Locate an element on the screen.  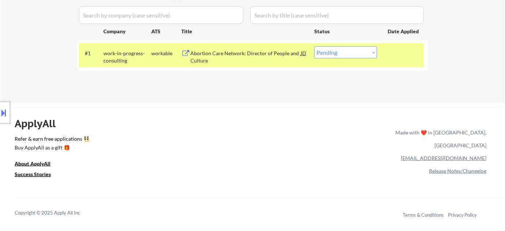
div: Company is located at coordinates (127, 31).